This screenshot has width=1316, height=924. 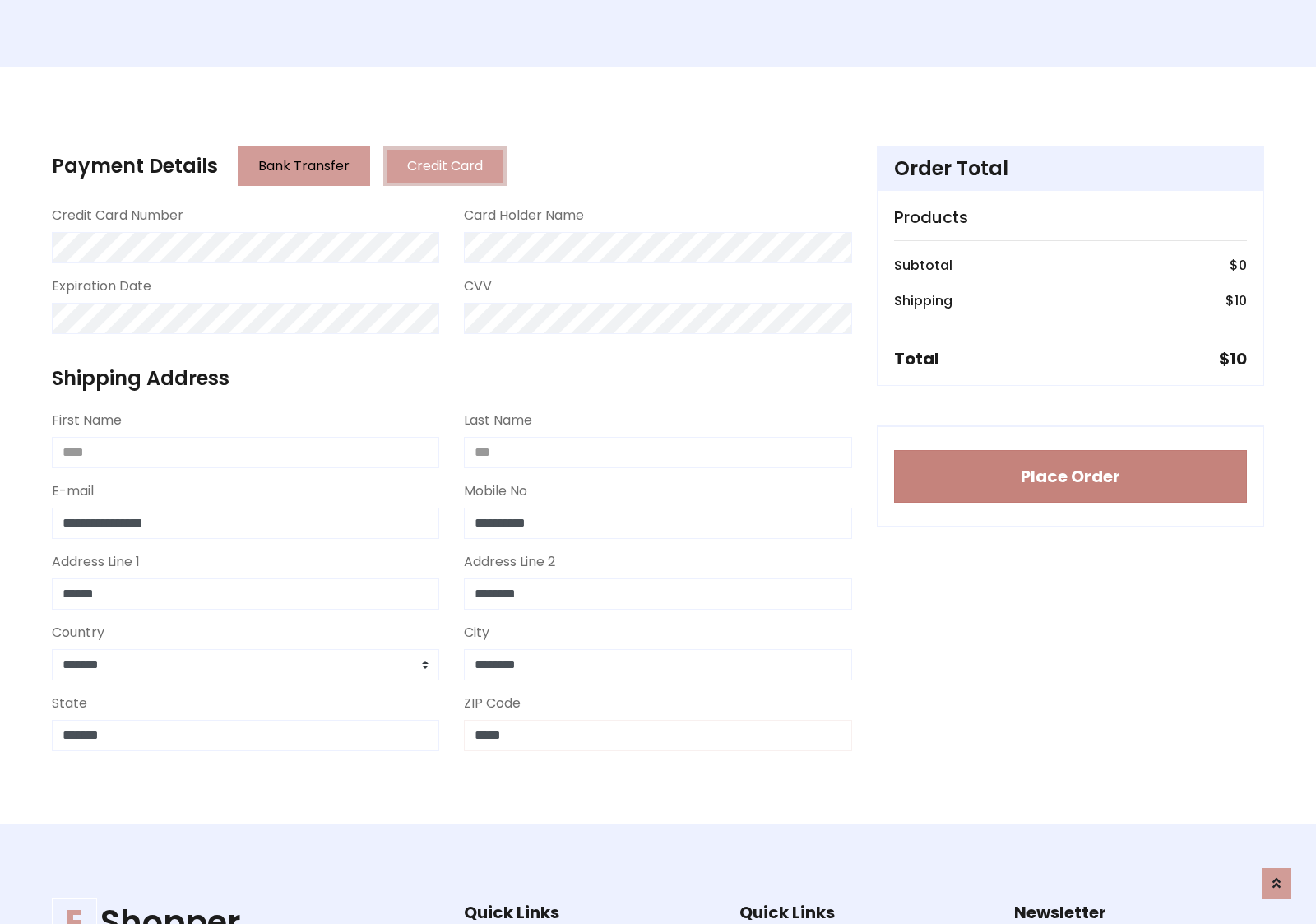 I want to click on label: Address Line 1, so click(x=96, y=562).